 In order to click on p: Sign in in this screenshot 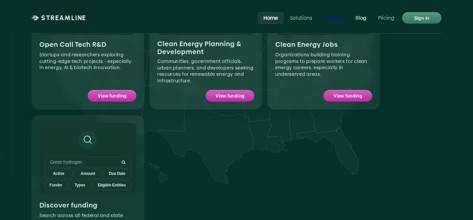, I will do `click(422, 18)`.